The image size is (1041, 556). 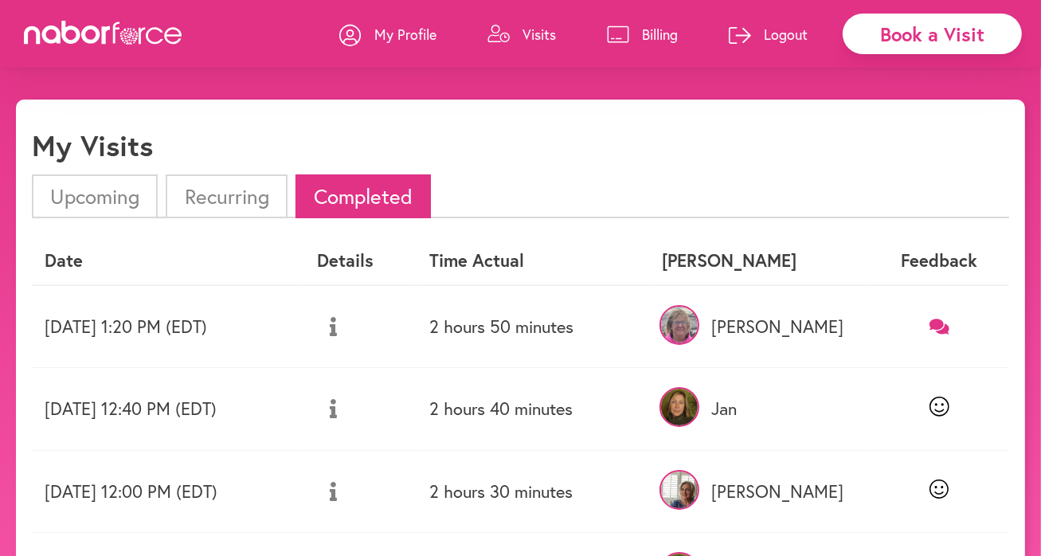 I want to click on td: 2 hours 50 minutes, so click(x=533, y=327).